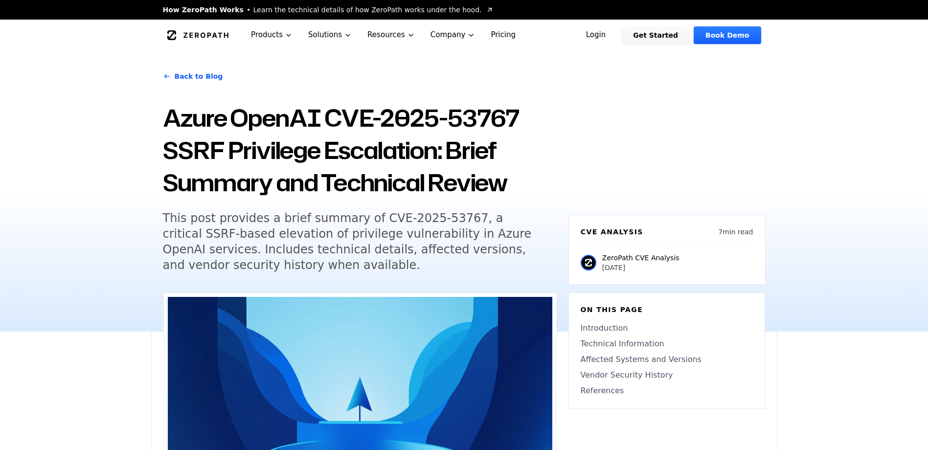 This screenshot has width=928, height=450. I want to click on nav: Global, so click(464, 35).